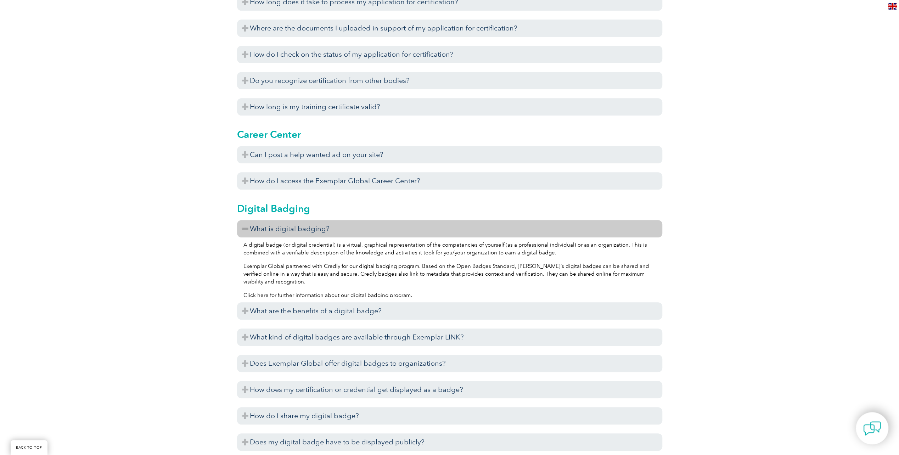 The height and width of the screenshot is (455, 899). I want to click on h3: Does Exemplar Global offer digital badges to organizations?, so click(450, 363).